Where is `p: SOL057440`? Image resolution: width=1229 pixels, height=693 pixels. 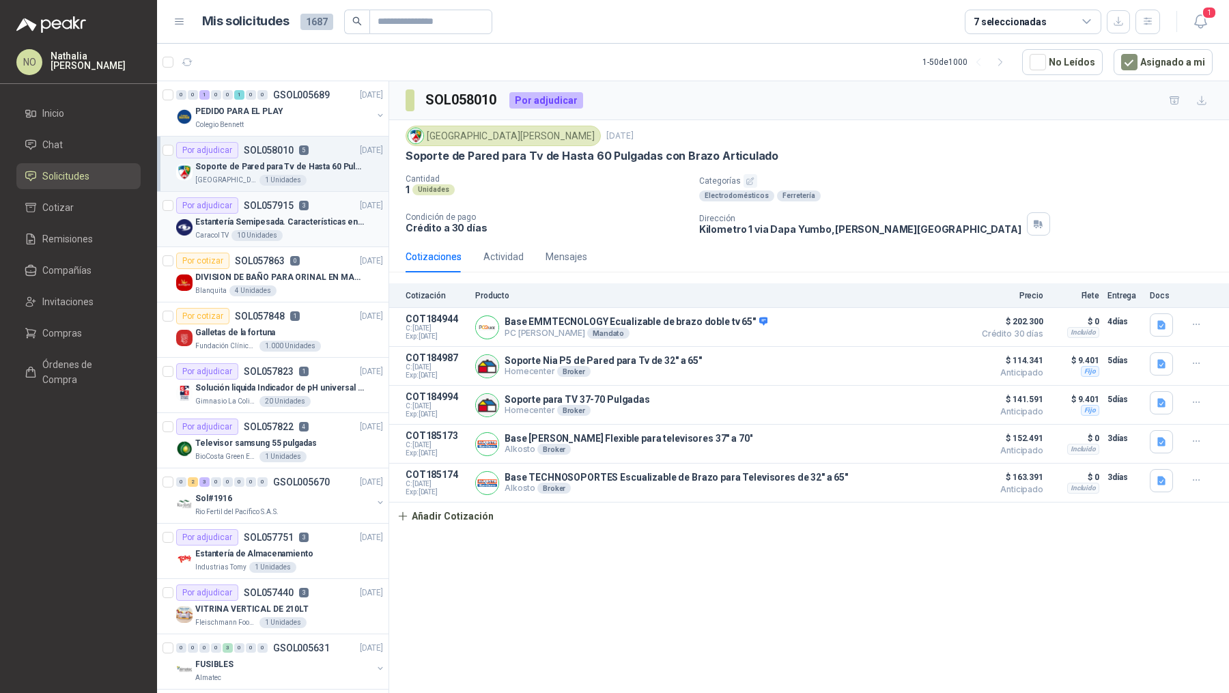 p: SOL057440 is located at coordinates (268, 593).